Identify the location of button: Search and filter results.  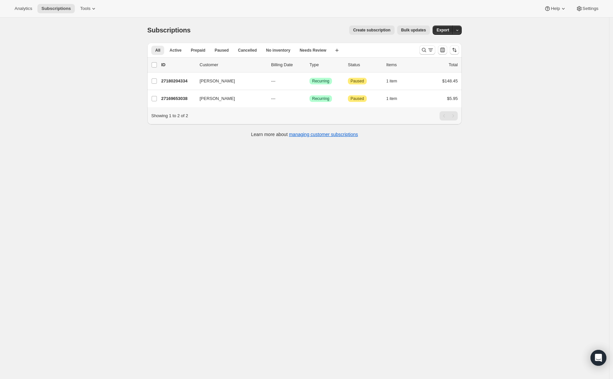
(427, 50).